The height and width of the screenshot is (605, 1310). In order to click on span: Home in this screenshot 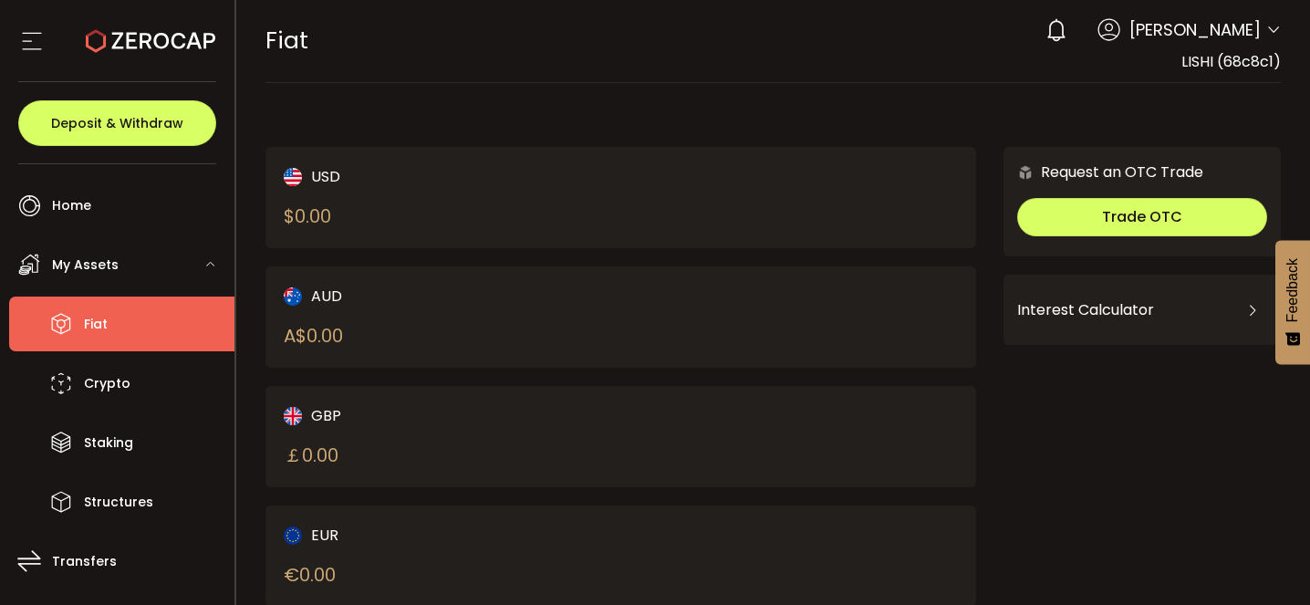, I will do `click(71, 205)`.